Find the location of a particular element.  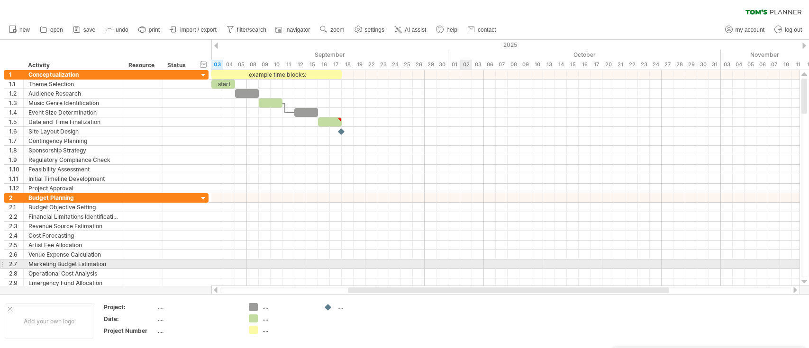

div: Thursday, 4 September 2025 is located at coordinates (229, 64).